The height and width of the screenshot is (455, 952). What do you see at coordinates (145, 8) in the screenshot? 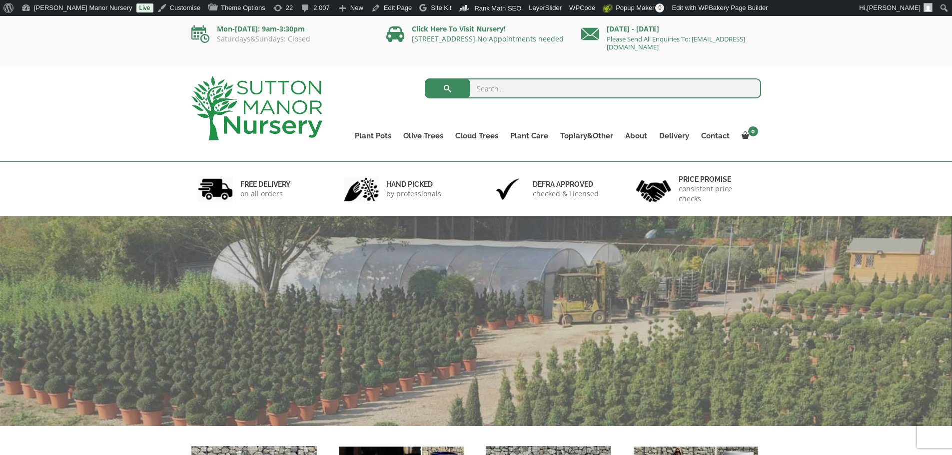
I see `a: Live` at bounding box center [145, 8].